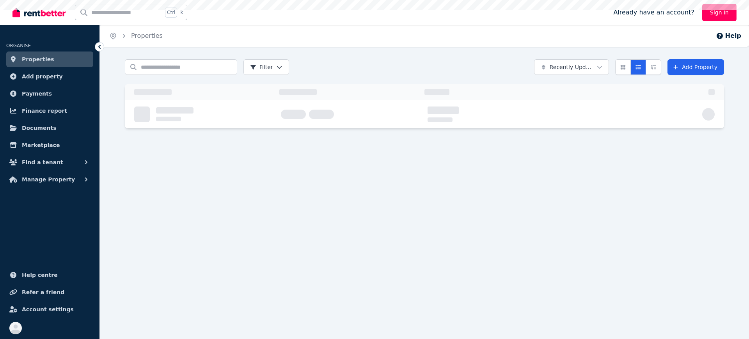 The height and width of the screenshot is (339, 749). Describe the element at coordinates (638, 67) in the screenshot. I see `button: Compact list view` at that location.